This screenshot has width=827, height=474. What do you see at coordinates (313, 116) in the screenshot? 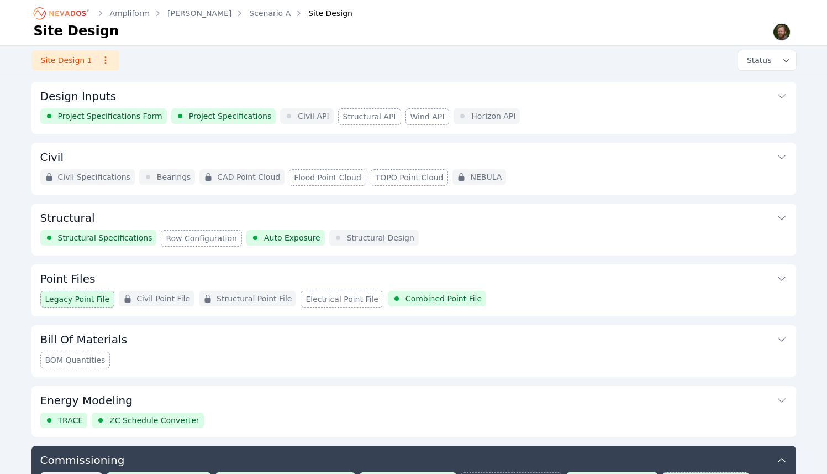
I see `span: Civil API` at bounding box center [313, 116].